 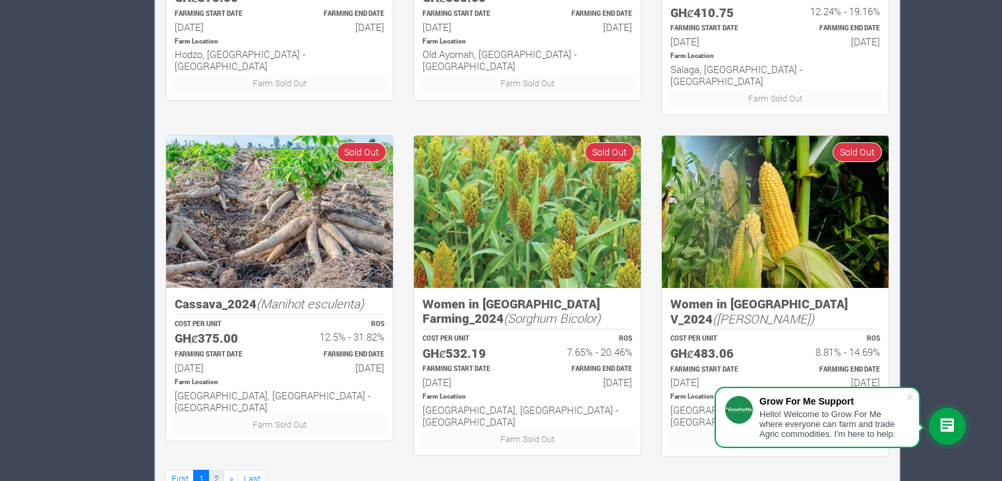 What do you see at coordinates (833, 424) in the screenshot?
I see `div: Hello! Welcome to Grow For Me where everyone can farm and trade Agric commodities. I'm here to help.` at bounding box center [833, 424].